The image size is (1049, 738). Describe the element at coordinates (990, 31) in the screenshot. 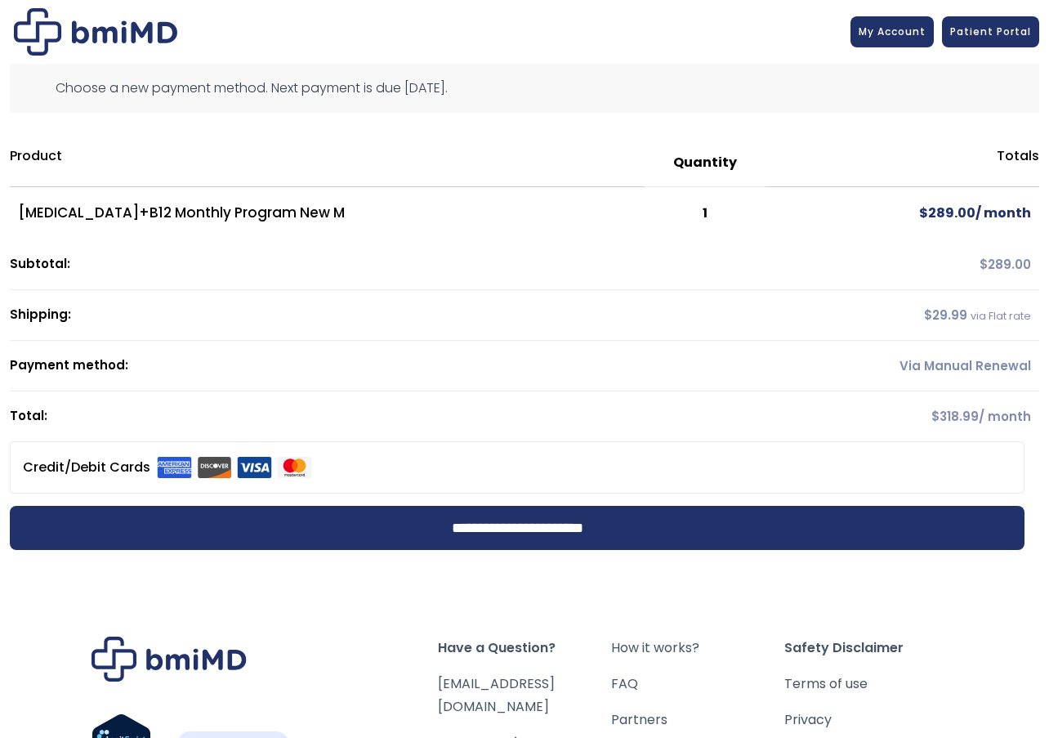

I see `span: Patient Portal` at that location.